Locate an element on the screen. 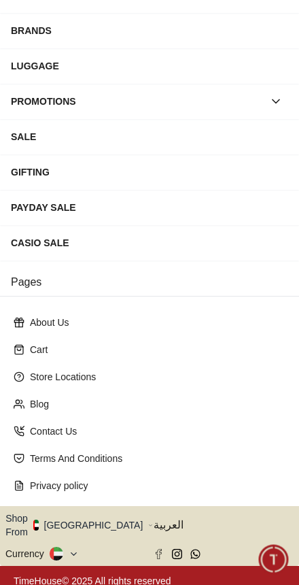 The width and height of the screenshot is (299, 585). div: SALE is located at coordinates (150, 137).